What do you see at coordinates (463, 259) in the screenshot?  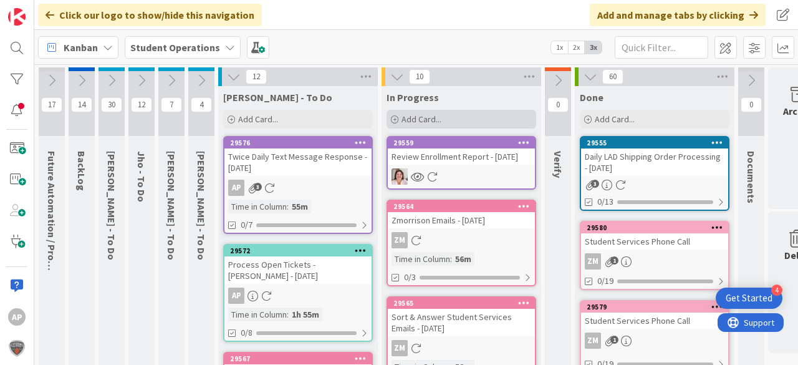 I see `div: 56m` at bounding box center [463, 259].